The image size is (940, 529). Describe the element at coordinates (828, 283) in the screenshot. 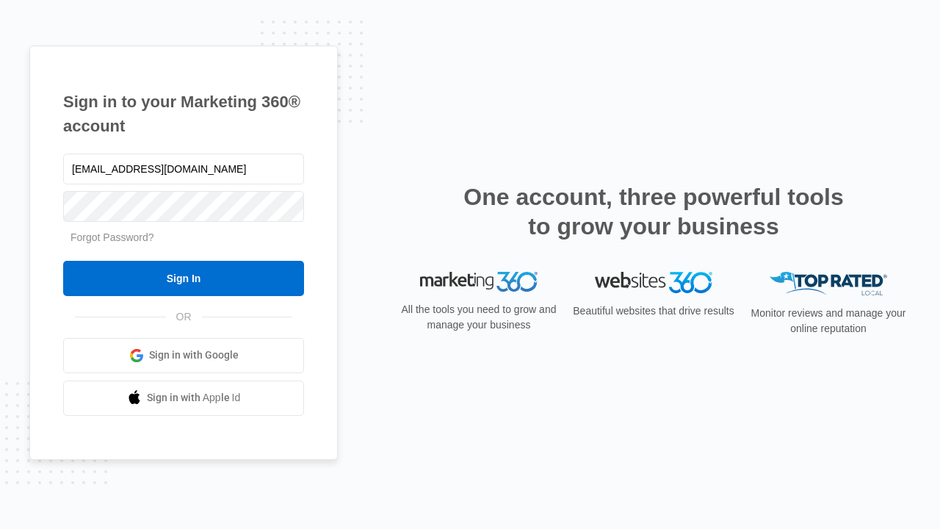

I see `img: Top Rated Local` at that location.